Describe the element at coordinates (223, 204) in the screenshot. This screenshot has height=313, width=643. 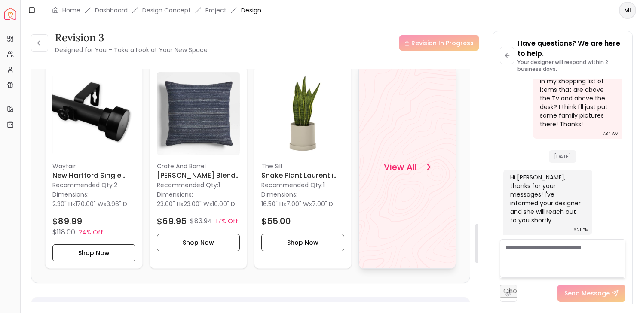
I see `span: 10.00" D` at that location.